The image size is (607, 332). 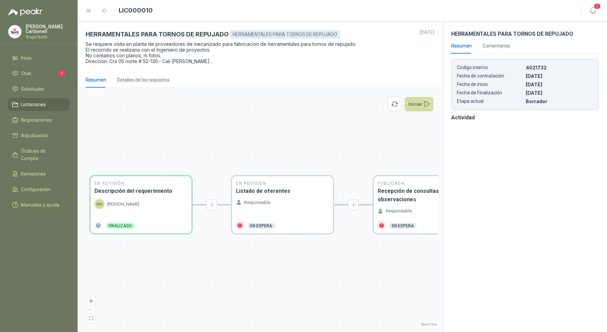 I want to click on div: HERRAMENTALES PARA TORNOS DE REPUJADO, so click(x=285, y=34).